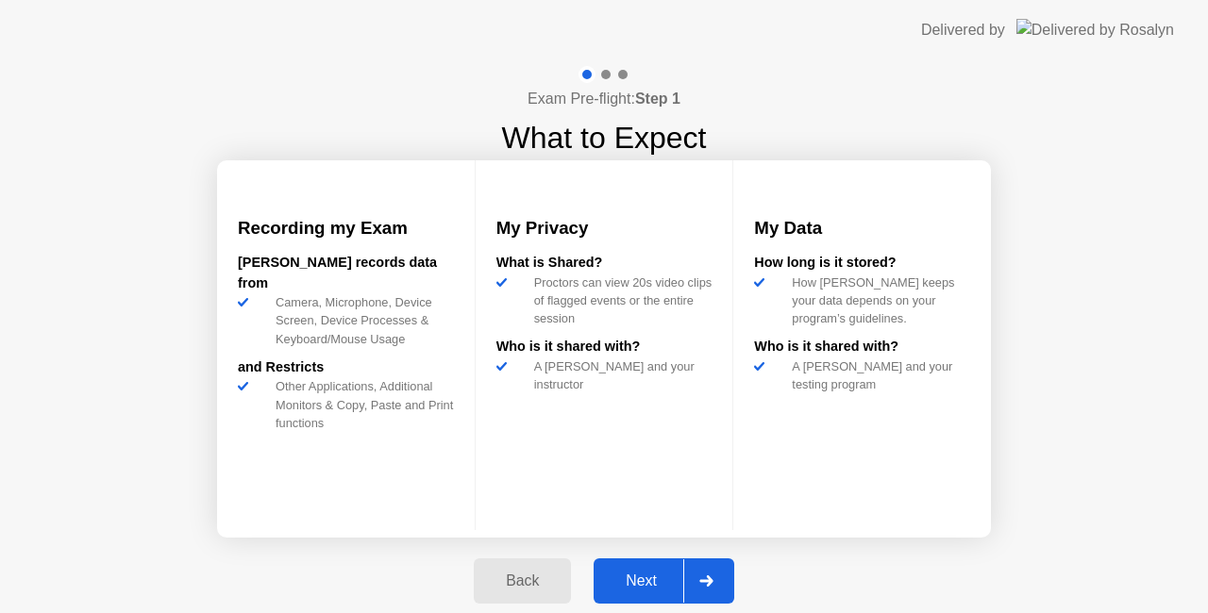 The width and height of the screenshot is (1208, 613). Describe the element at coordinates (861, 263) in the screenshot. I see `div: How long is it stored?` at that location.